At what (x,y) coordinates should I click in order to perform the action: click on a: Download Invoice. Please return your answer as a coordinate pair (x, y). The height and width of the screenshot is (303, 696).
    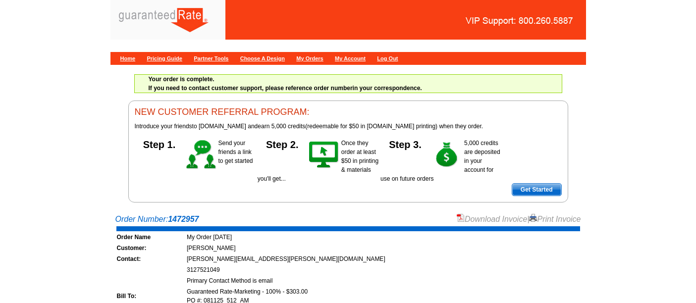
    Looking at the image, I should click on (492, 219).